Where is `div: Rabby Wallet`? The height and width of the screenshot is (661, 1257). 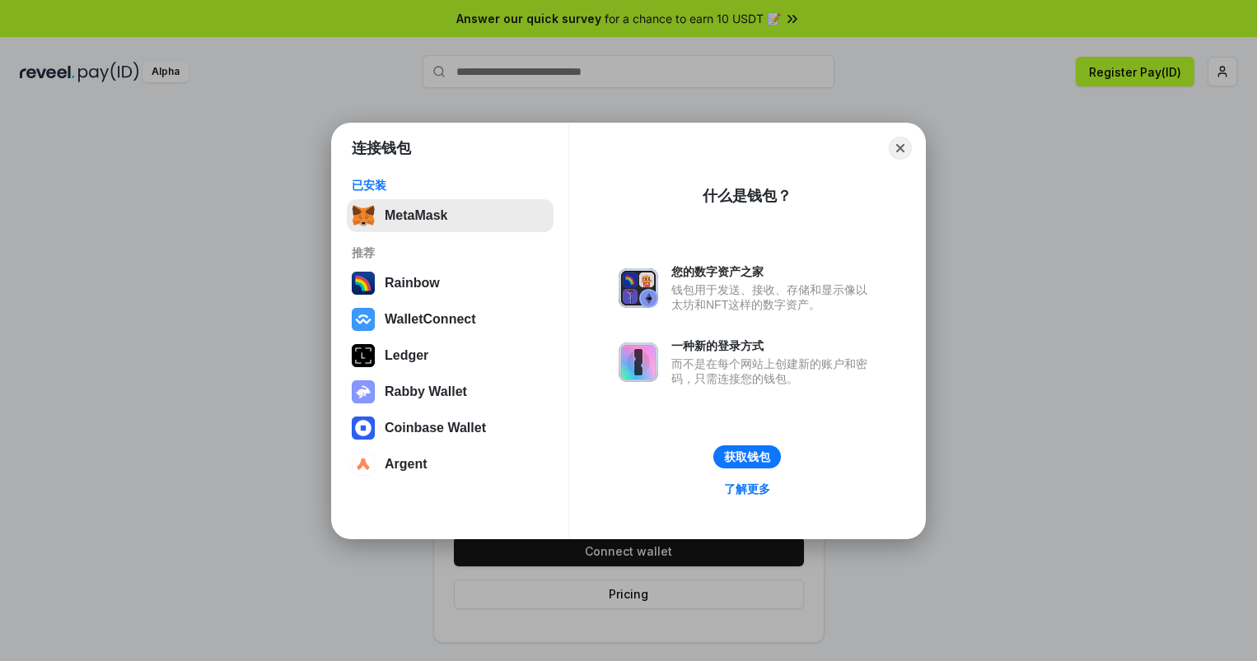 div: Rabby Wallet is located at coordinates (426, 392).